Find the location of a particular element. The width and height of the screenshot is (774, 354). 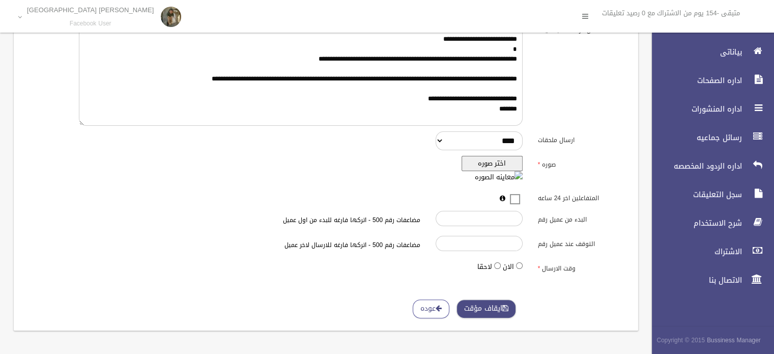

label: التوقف عند عميل رقم is located at coordinates (581, 243).